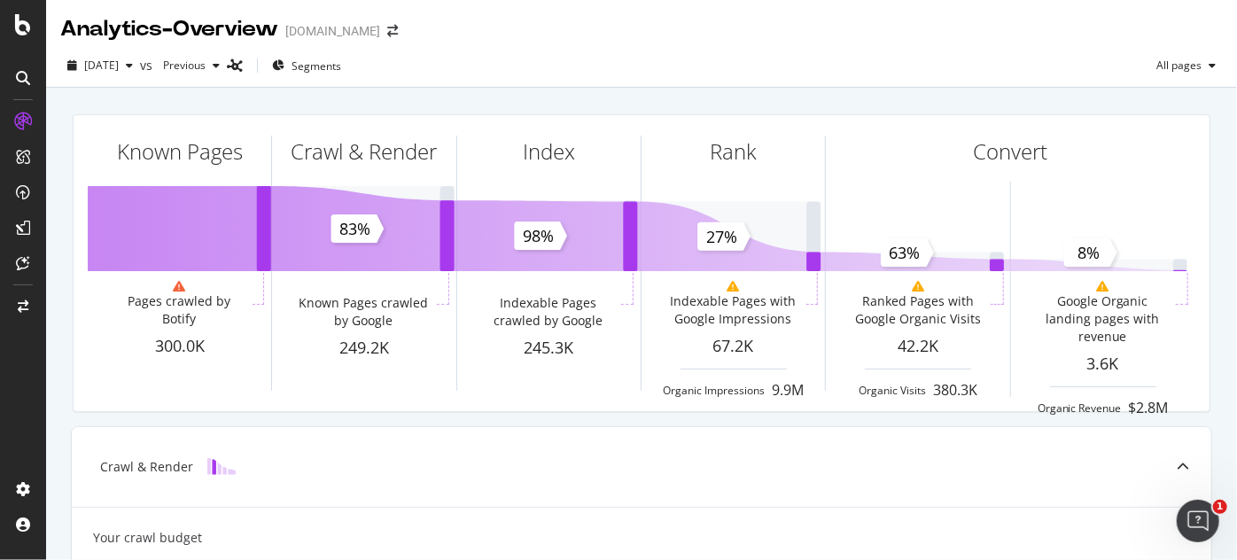 Image resolution: width=1237 pixels, height=560 pixels. What do you see at coordinates (222, 466) in the screenshot?
I see `img: block-icon` at bounding box center [222, 466].